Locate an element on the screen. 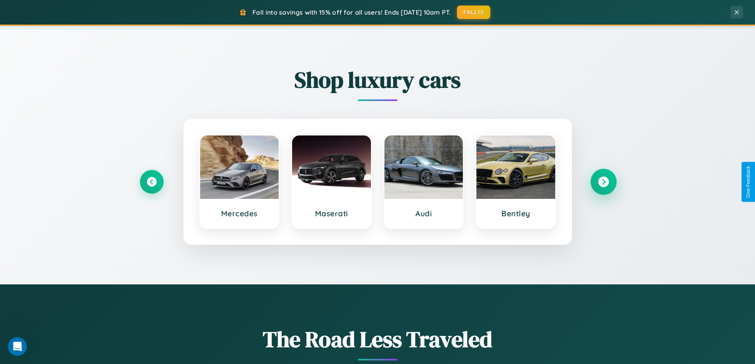 This screenshot has width=755, height=364. h3: Maserati is located at coordinates (331, 214).